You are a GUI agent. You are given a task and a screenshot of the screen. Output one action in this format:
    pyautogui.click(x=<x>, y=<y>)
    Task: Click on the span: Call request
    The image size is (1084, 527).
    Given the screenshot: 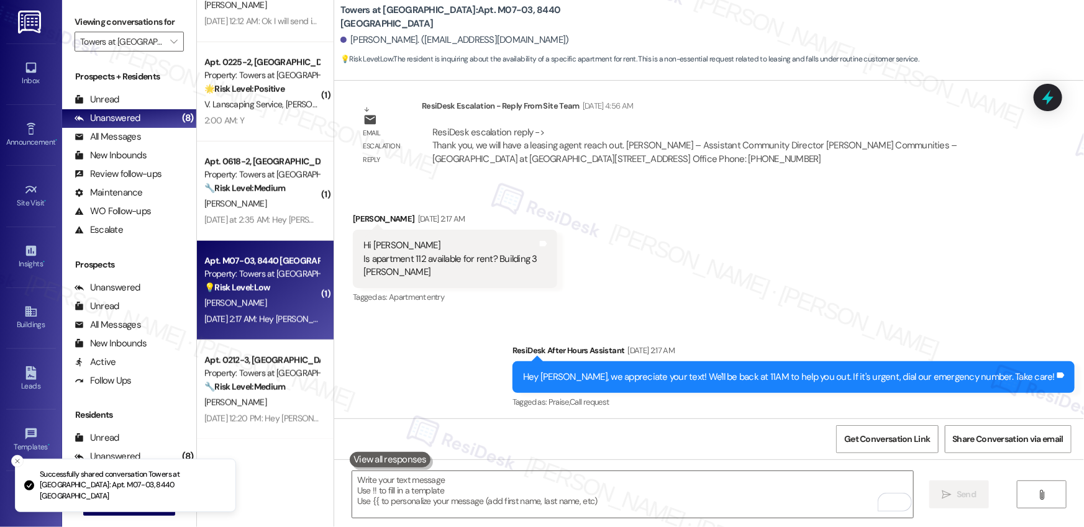 What is the action you would take?
    pyautogui.click(x=589, y=402)
    